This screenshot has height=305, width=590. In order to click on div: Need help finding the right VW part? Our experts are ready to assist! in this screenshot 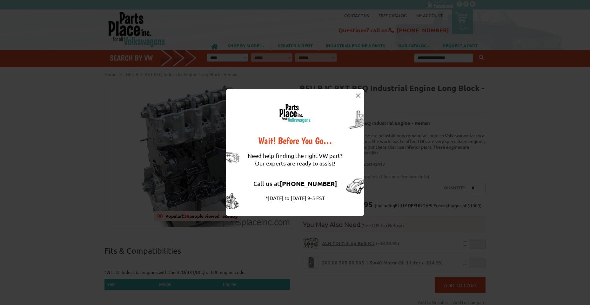, I will do `click(295, 160)`.